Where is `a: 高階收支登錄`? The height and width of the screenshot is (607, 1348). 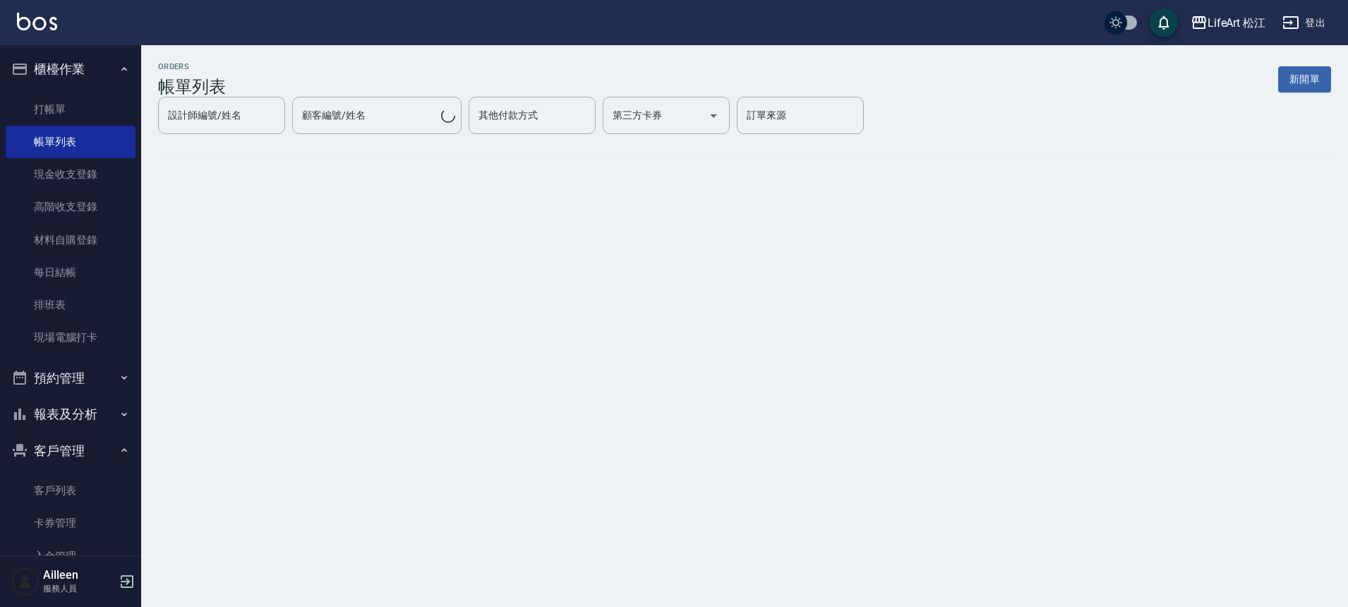
a: 高階收支登錄 is located at coordinates (71, 207).